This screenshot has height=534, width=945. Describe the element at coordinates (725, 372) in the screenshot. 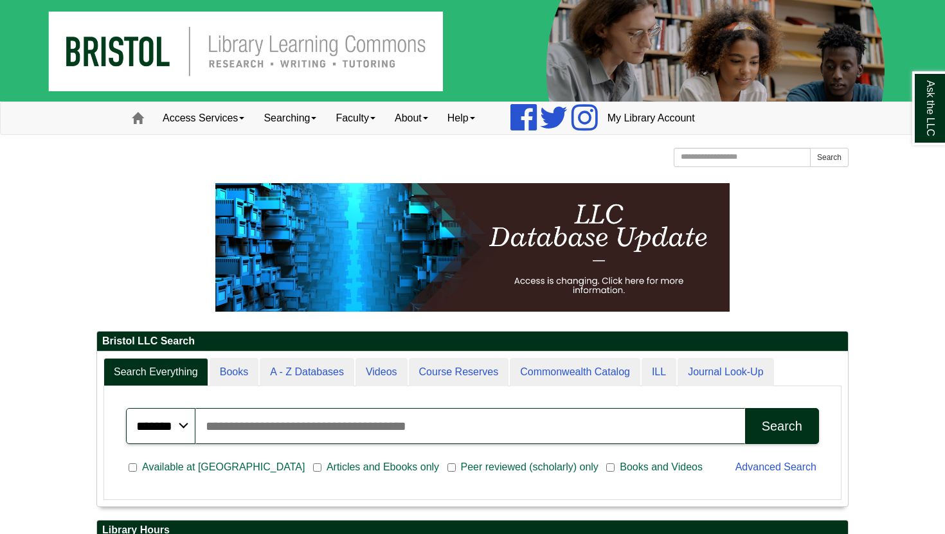

I see `a: Journal Look-Up` at that location.